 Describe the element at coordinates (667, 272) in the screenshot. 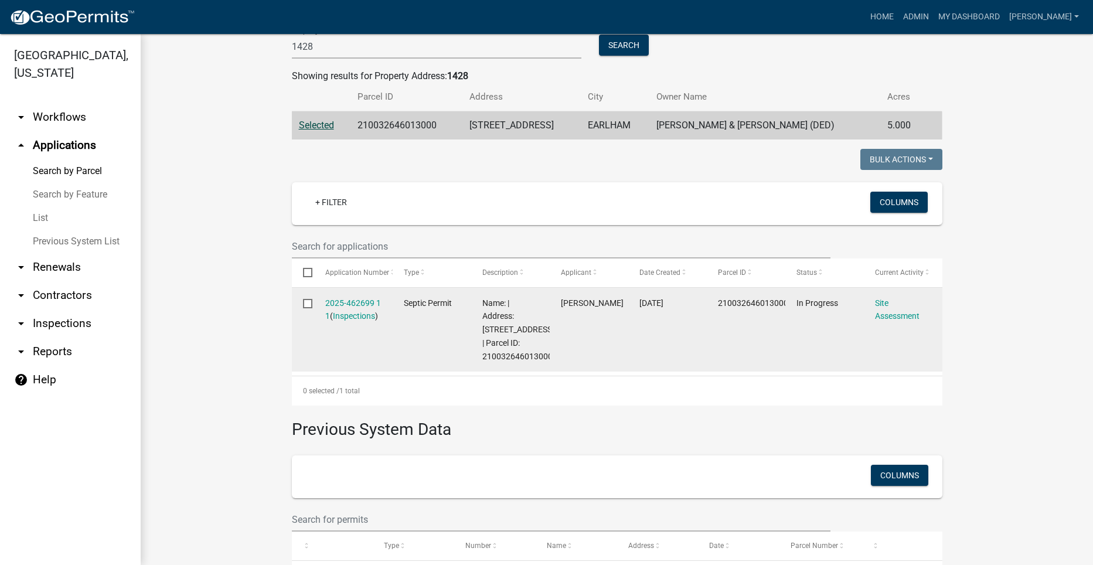

I see `datatable-header-cell: Date Created` at that location.